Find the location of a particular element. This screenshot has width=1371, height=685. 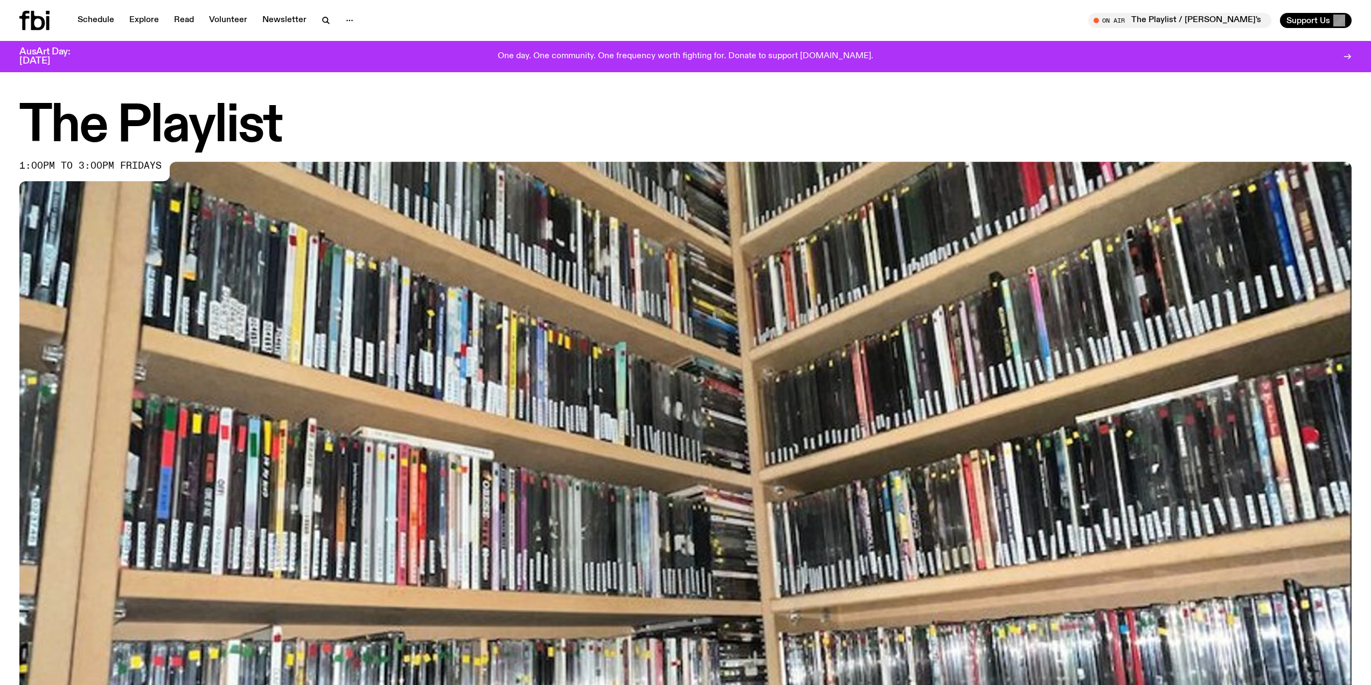

span: Support Us is located at coordinates (1308, 20).